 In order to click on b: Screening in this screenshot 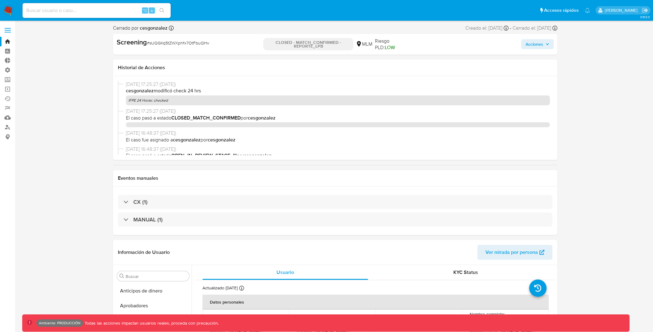, I will do `click(132, 42)`.